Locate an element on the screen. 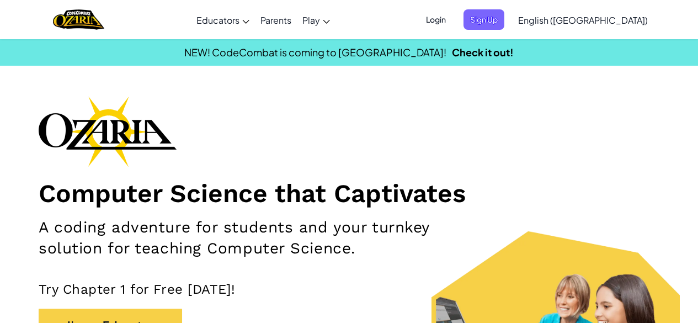 Image resolution: width=698 pixels, height=323 pixels. img: Home is located at coordinates (78, 19).